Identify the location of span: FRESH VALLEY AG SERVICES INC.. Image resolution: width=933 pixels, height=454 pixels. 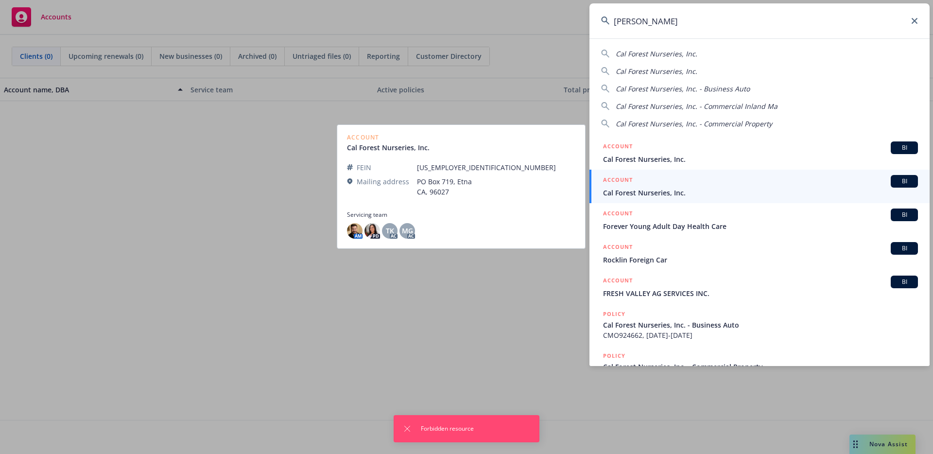
(760, 293).